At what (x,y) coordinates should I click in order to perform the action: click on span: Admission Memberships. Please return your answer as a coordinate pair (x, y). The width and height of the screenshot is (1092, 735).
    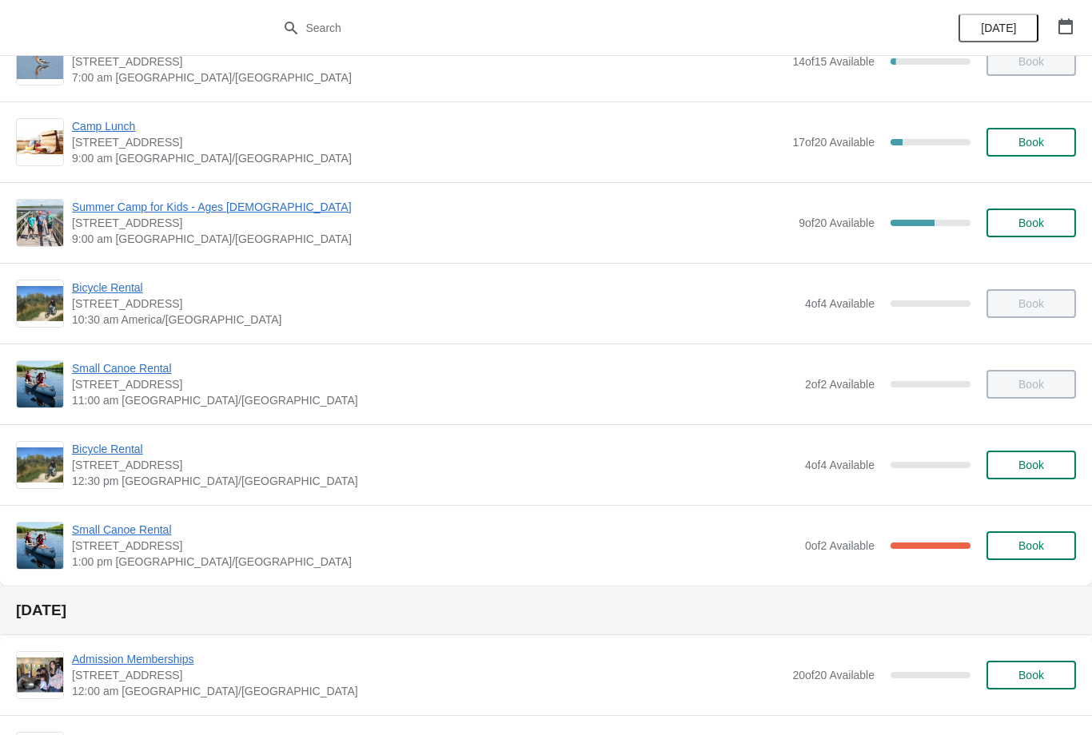
    Looking at the image, I should click on (428, 659).